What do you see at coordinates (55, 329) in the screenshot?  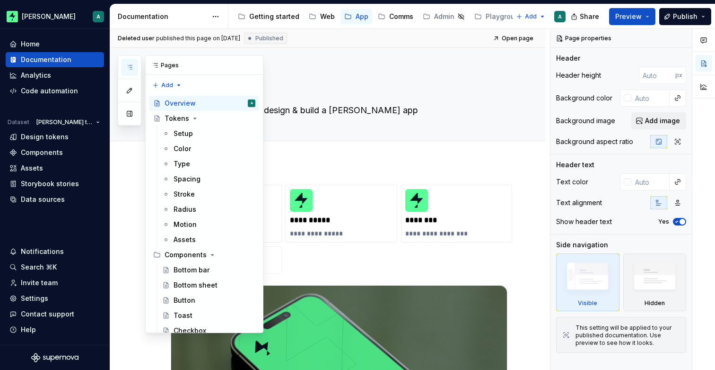 I see `button: Help` at bounding box center [55, 329].